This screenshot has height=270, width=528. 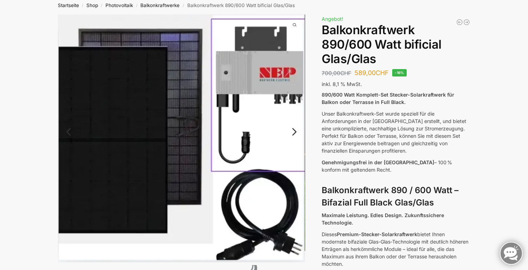 I want to click on bdi: 589,00, so click(x=371, y=73).